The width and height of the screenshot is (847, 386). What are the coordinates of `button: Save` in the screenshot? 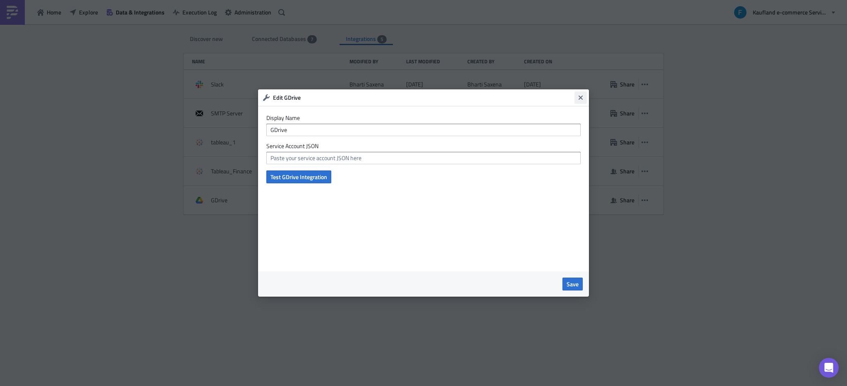 It's located at (573, 284).